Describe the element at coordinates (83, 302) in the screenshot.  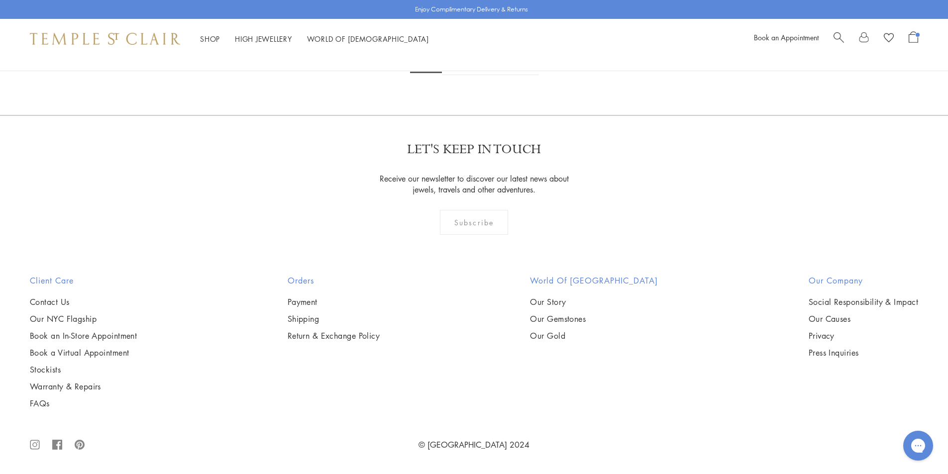
I see `a: Contact Us` at that location.